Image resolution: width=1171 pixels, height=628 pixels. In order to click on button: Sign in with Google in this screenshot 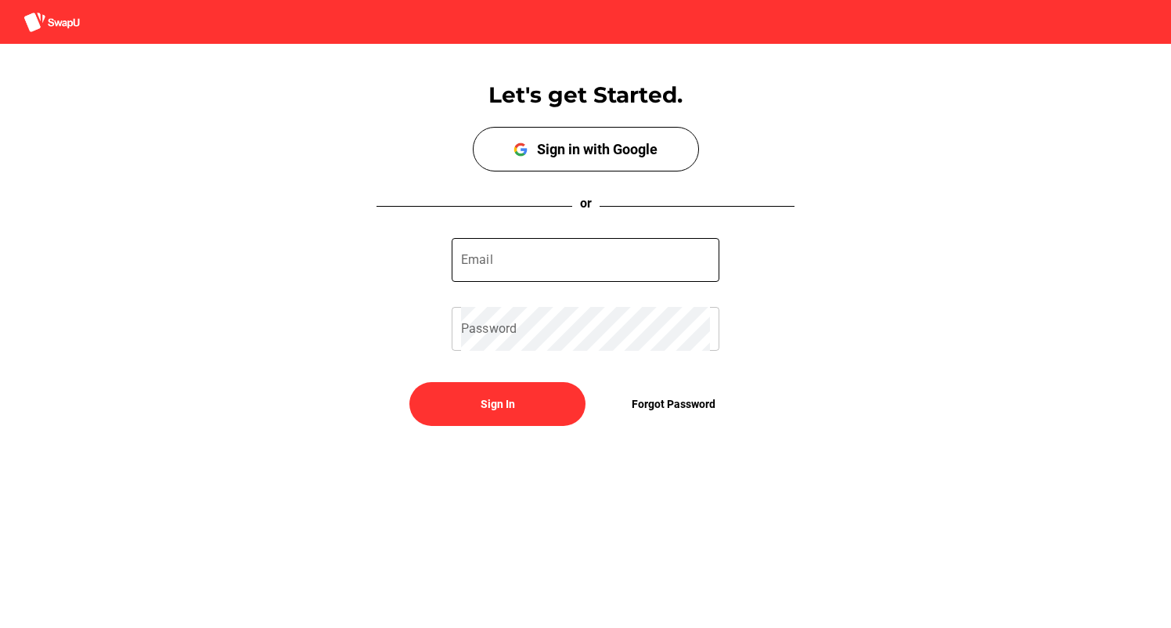, I will do `click(585, 149)`.